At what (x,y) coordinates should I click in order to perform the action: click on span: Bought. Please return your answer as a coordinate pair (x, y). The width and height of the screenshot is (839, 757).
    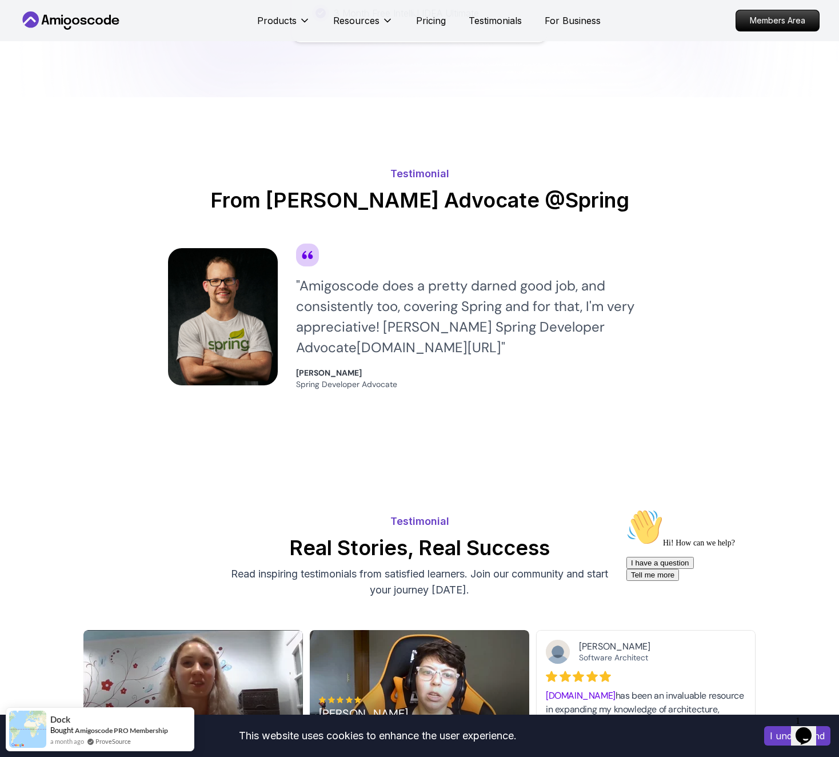
    Looking at the image, I should click on (62, 730).